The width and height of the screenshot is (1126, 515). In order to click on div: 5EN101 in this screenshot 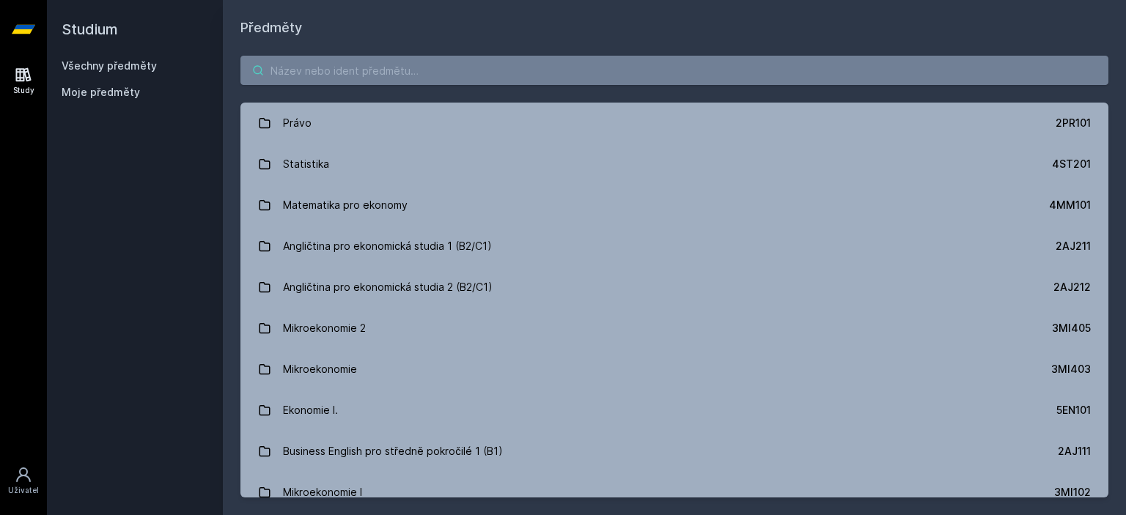, I will do `click(1073, 411)`.